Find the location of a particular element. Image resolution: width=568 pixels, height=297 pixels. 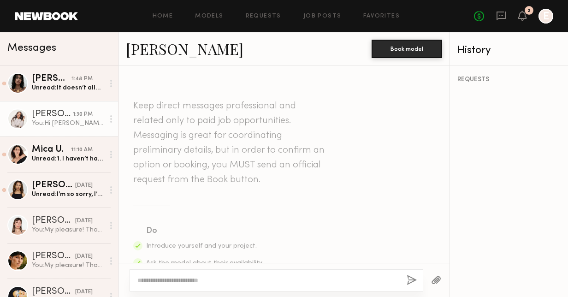

div: Mica U. is located at coordinates (51, 150).